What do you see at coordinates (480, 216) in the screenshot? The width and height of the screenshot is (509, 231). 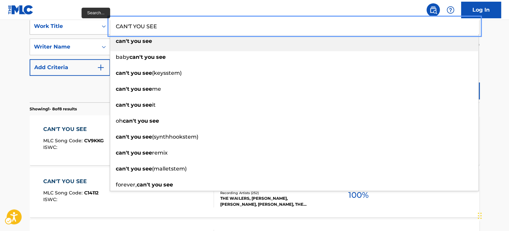 I see `div: Drag` at bounding box center [480, 216].